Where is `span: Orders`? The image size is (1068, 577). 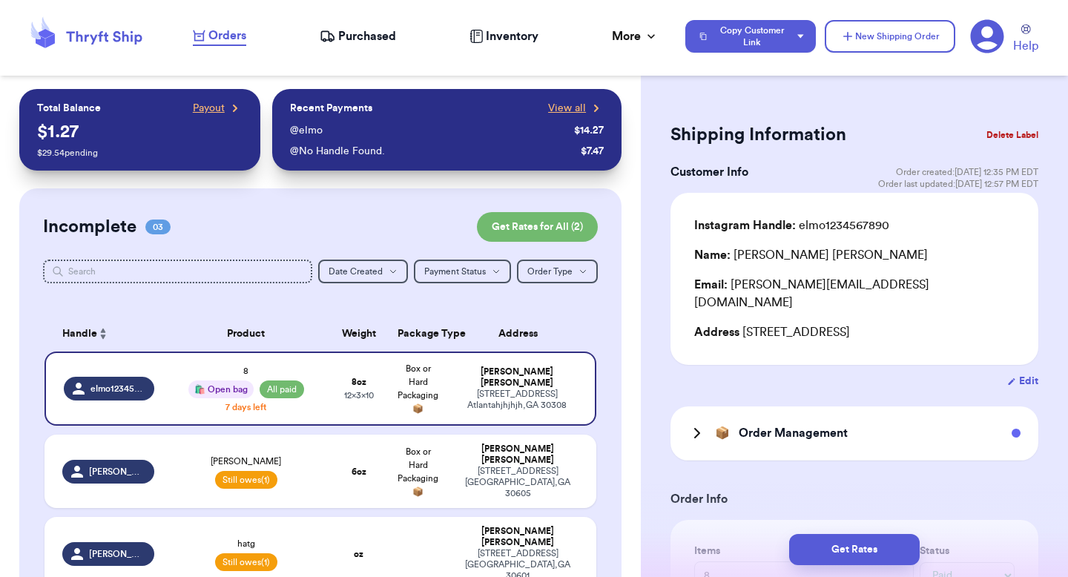
span: Orders is located at coordinates (227, 36).